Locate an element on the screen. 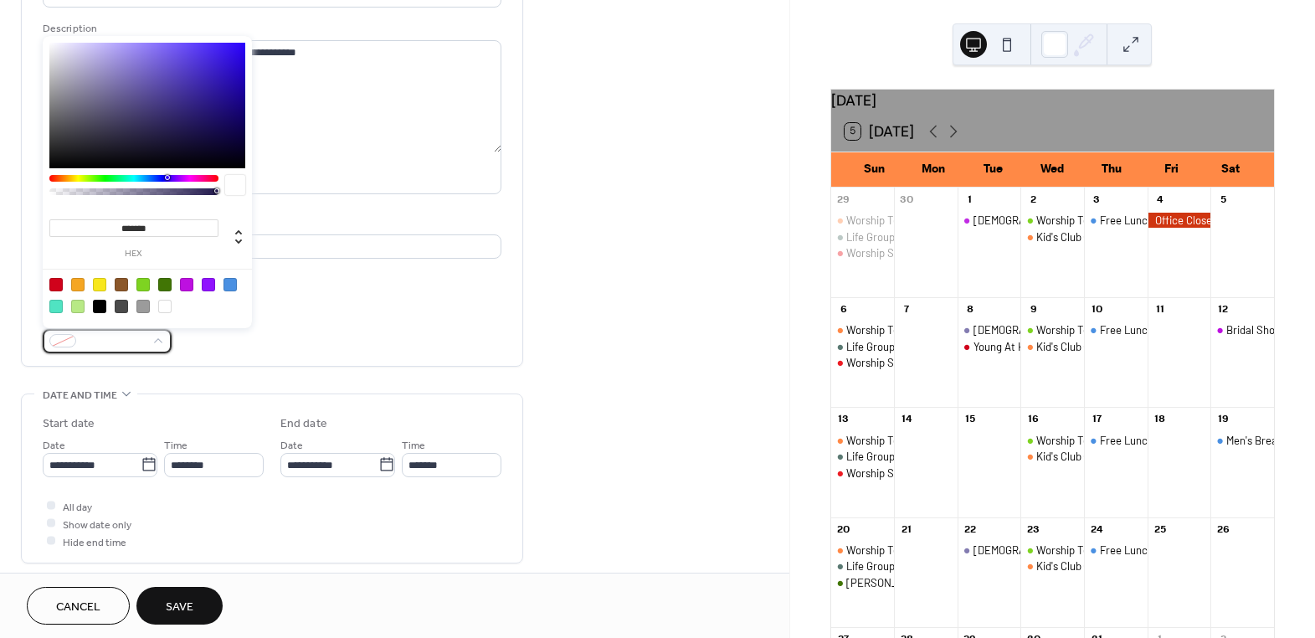  div: 16 is located at coordinates (1033, 419).